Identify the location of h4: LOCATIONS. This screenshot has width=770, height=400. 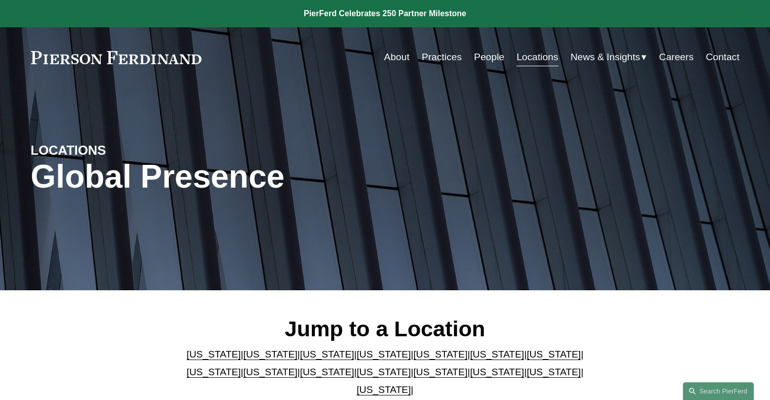
(119, 150).